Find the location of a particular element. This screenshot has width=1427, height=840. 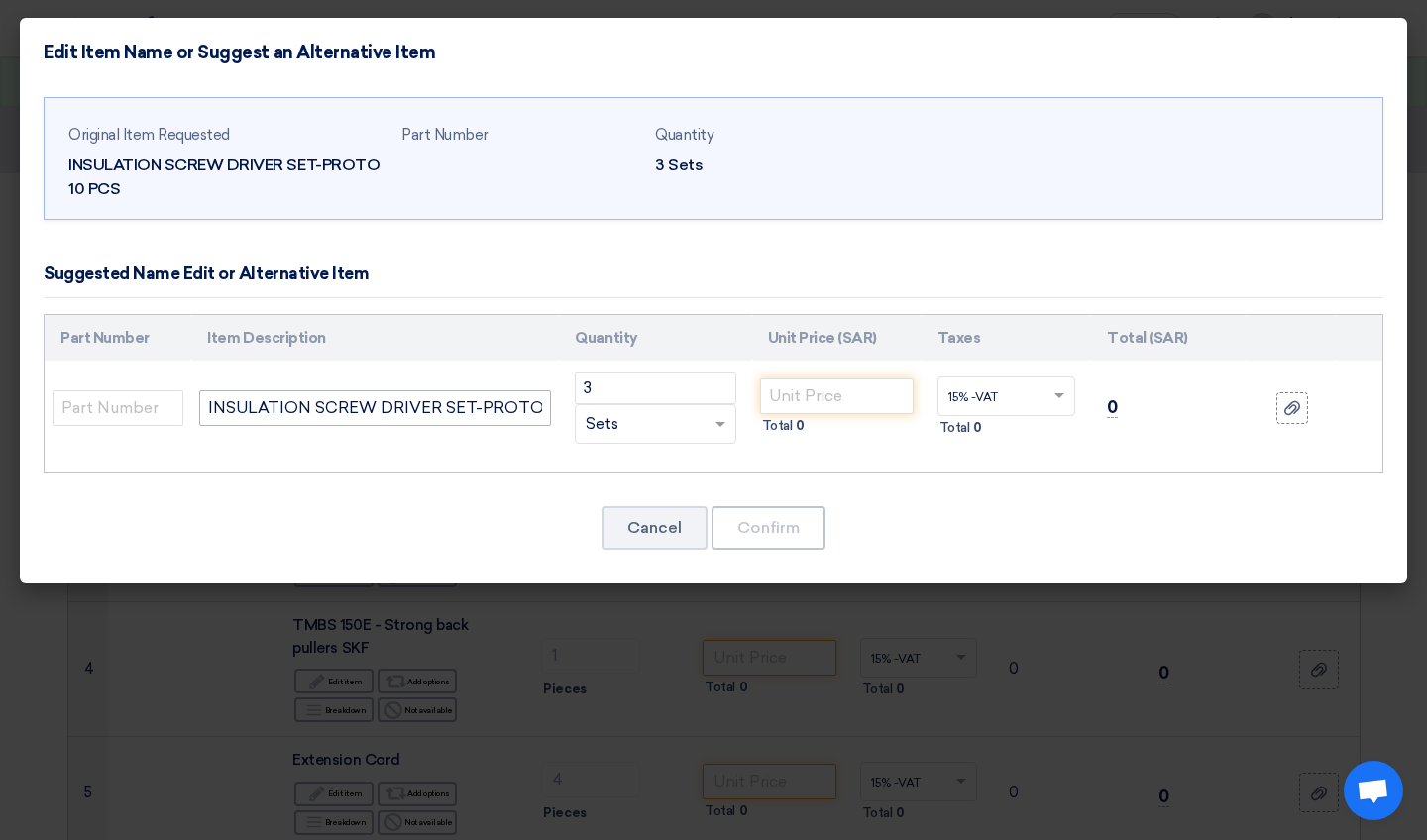

div: Suggested Name Edit or Alternative Item is located at coordinates (206, 274).